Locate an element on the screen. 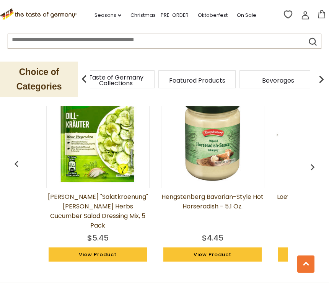 The image size is (329, 283). a: On Sale is located at coordinates (246, 15).